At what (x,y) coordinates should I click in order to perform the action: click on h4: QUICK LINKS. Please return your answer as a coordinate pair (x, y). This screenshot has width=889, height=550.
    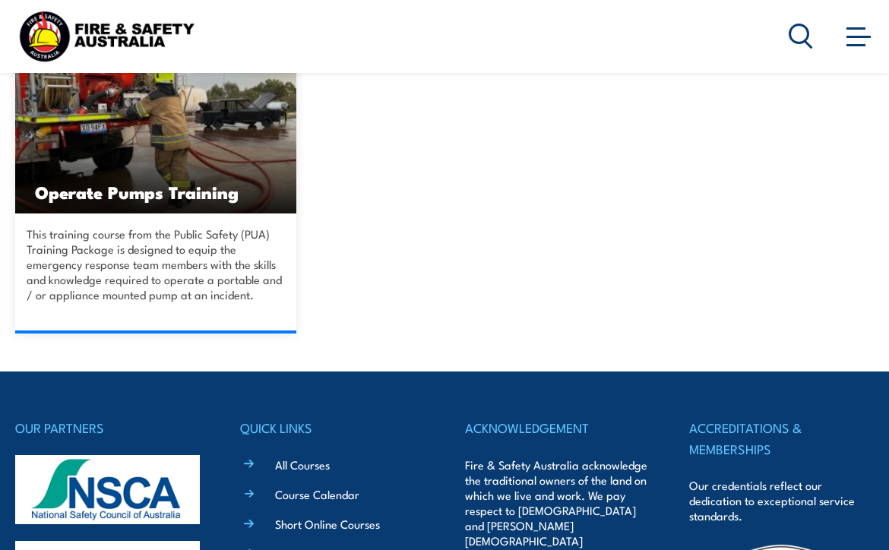
    Looking at the image, I should click on (332, 428).